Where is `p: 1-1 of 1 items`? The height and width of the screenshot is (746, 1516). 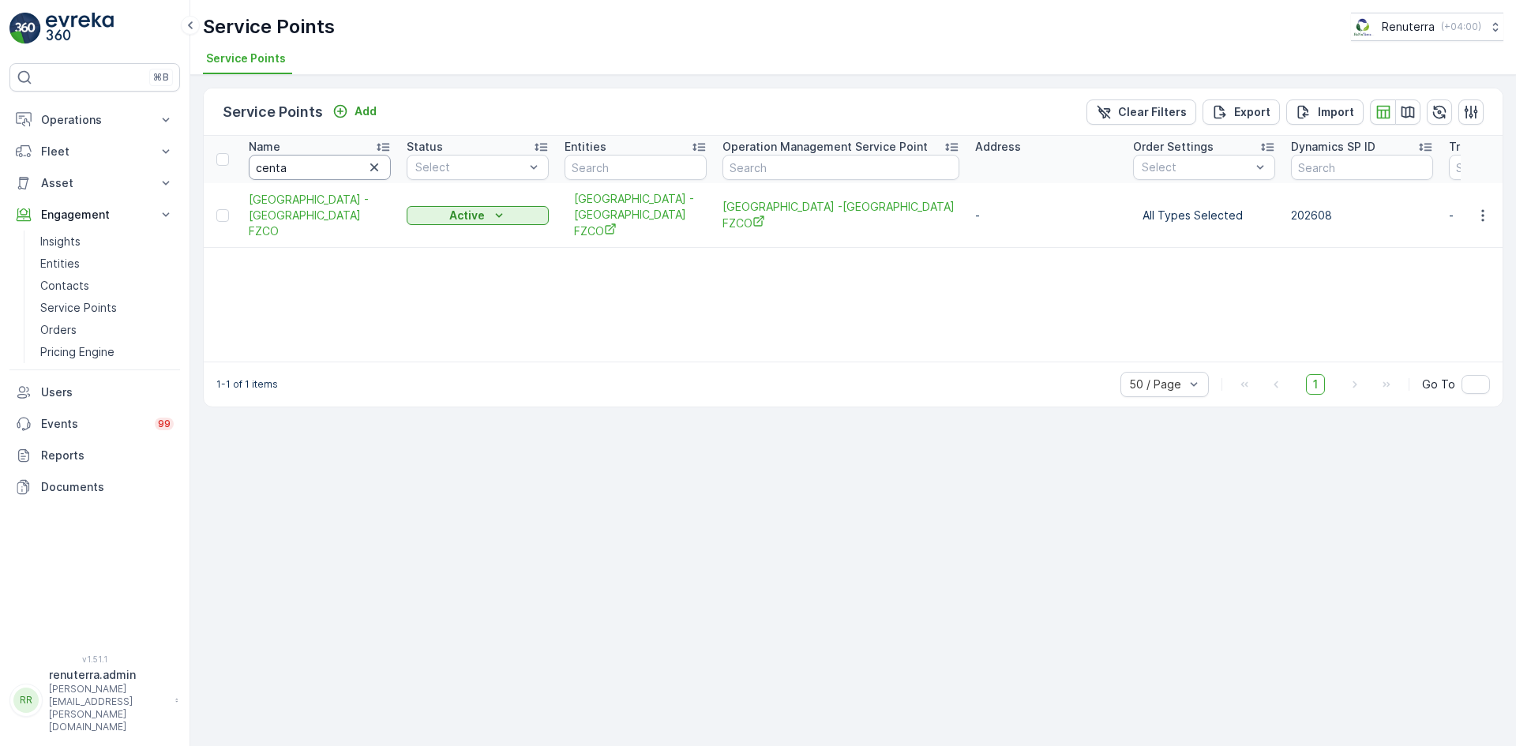 p: 1-1 of 1 items is located at coordinates (247, 385).